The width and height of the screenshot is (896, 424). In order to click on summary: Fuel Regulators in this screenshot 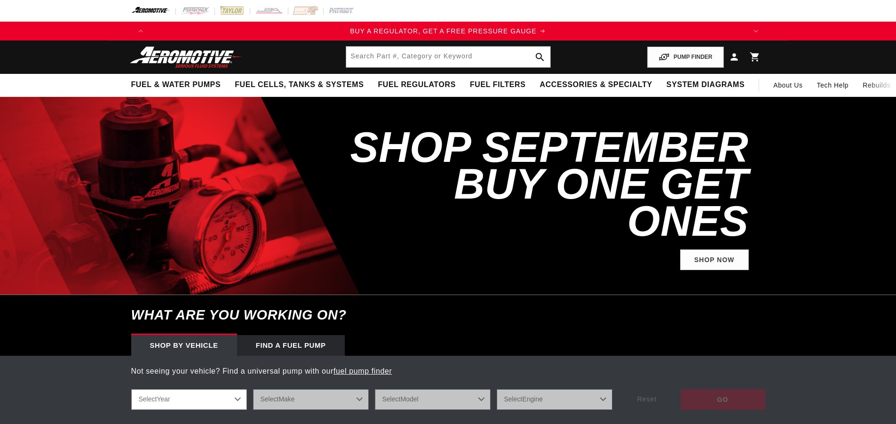, I will do `click(416, 85)`.